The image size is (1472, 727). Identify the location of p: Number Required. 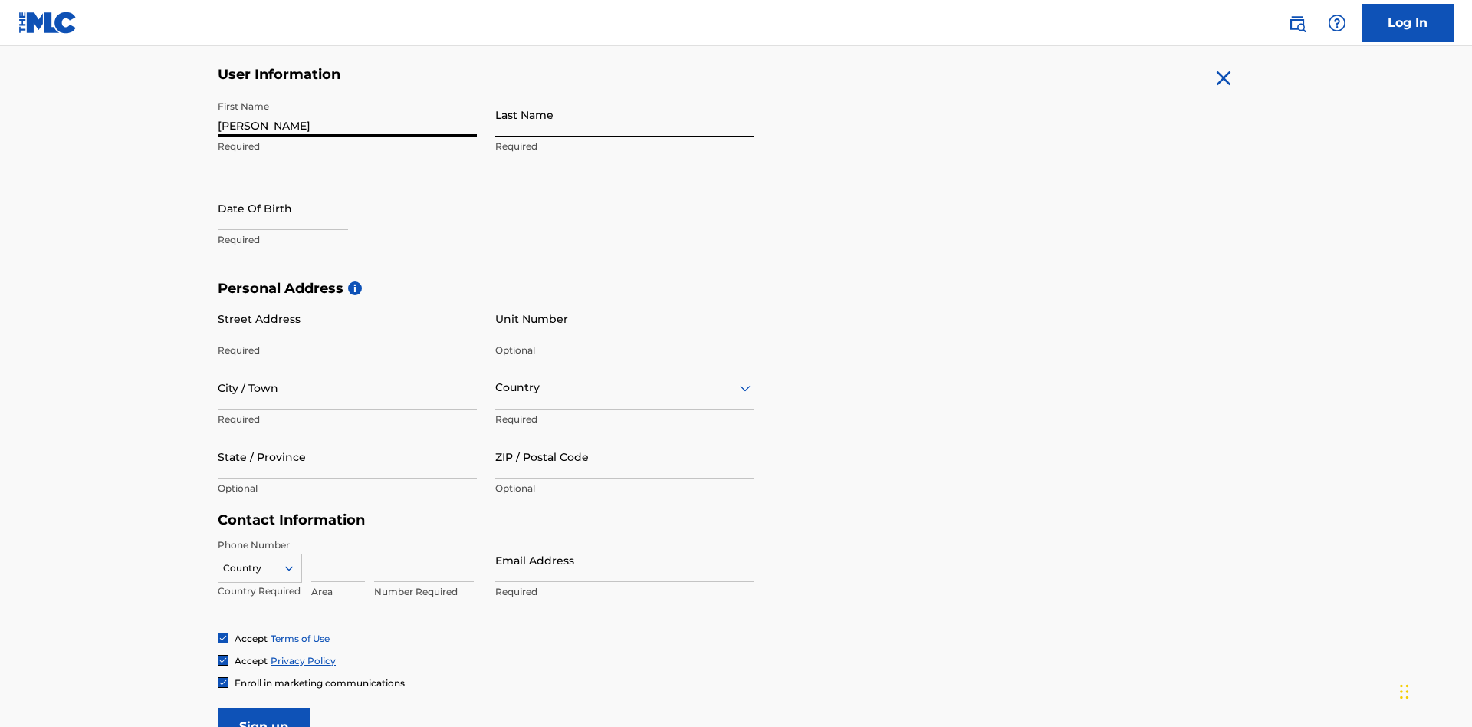
(424, 592).